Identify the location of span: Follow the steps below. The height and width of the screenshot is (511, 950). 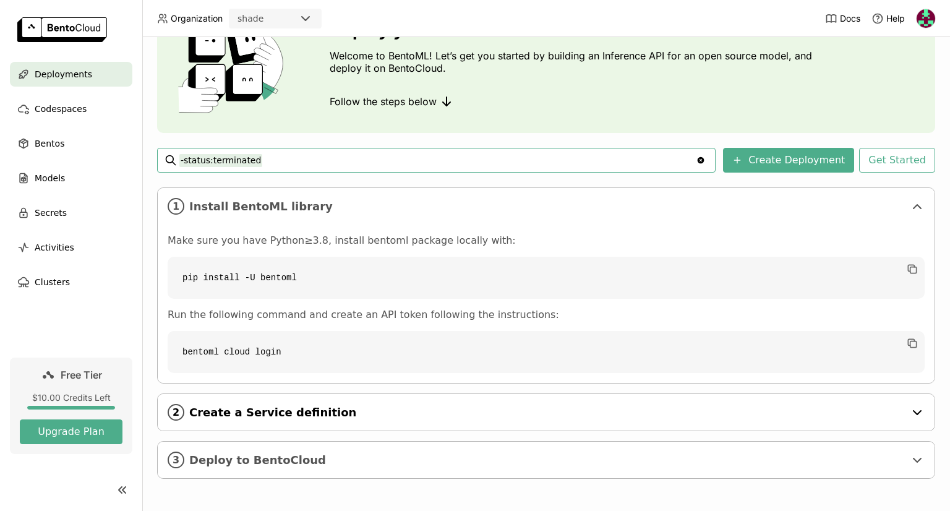
(383, 101).